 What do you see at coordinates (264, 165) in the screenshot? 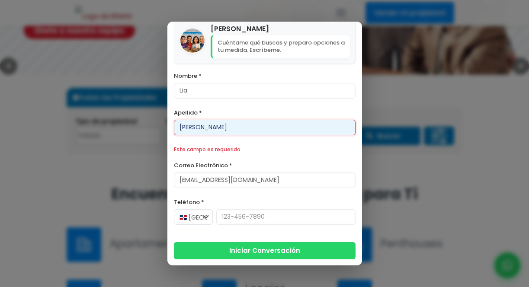
I see `label: Correo Electrónico *` at bounding box center [264, 165].